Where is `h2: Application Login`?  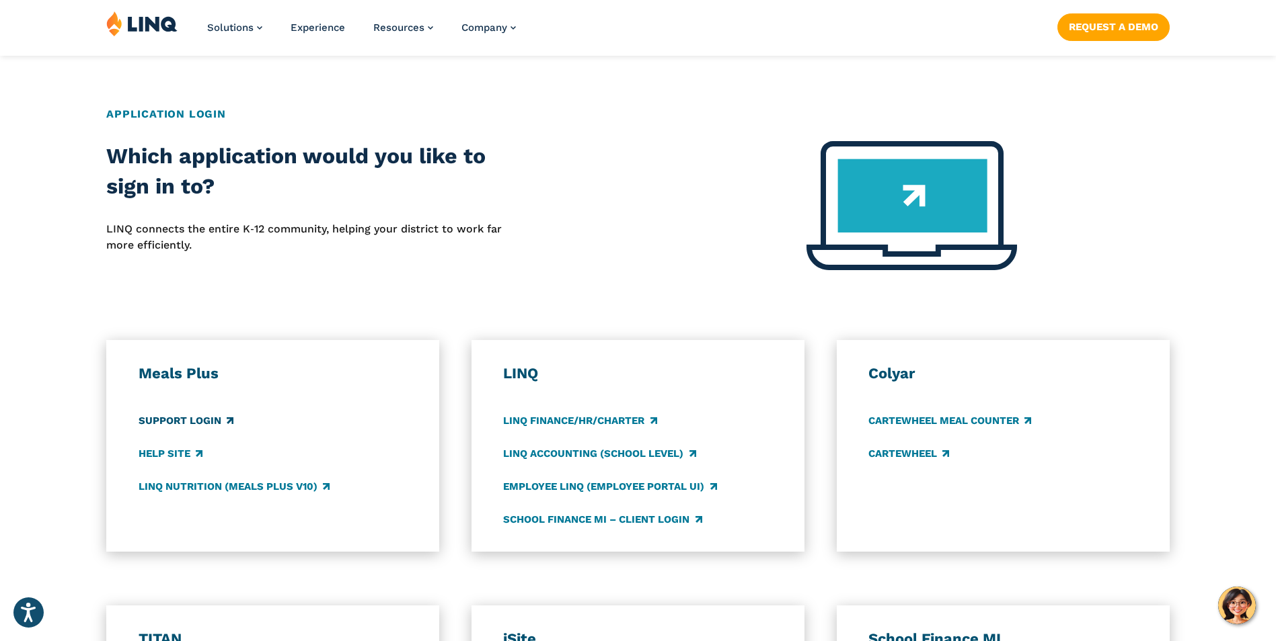 h2: Application Login is located at coordinates (637, 114).